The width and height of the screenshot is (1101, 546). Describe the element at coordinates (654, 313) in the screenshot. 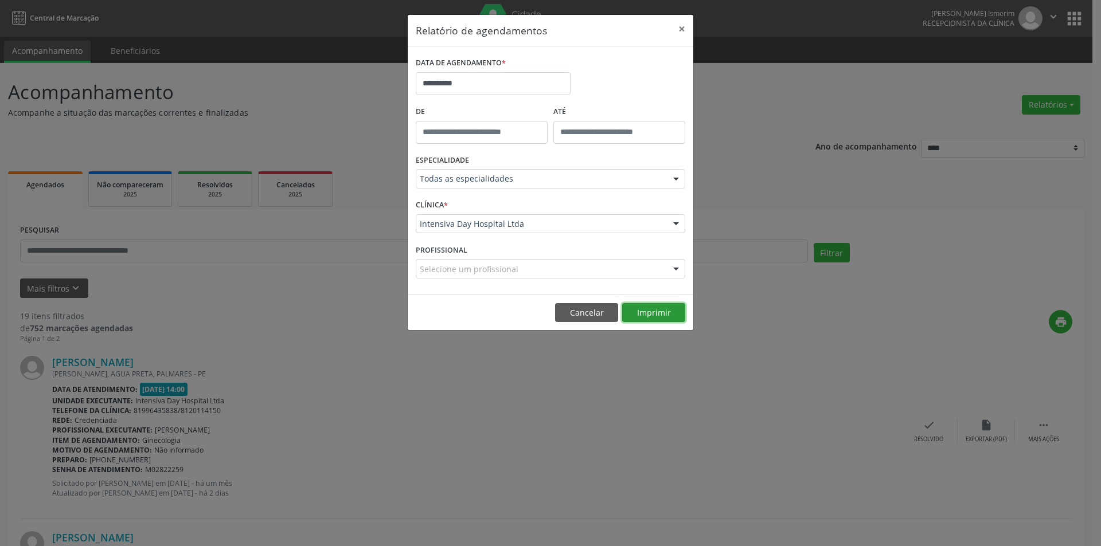

I see `button: Imprimir` at that location.